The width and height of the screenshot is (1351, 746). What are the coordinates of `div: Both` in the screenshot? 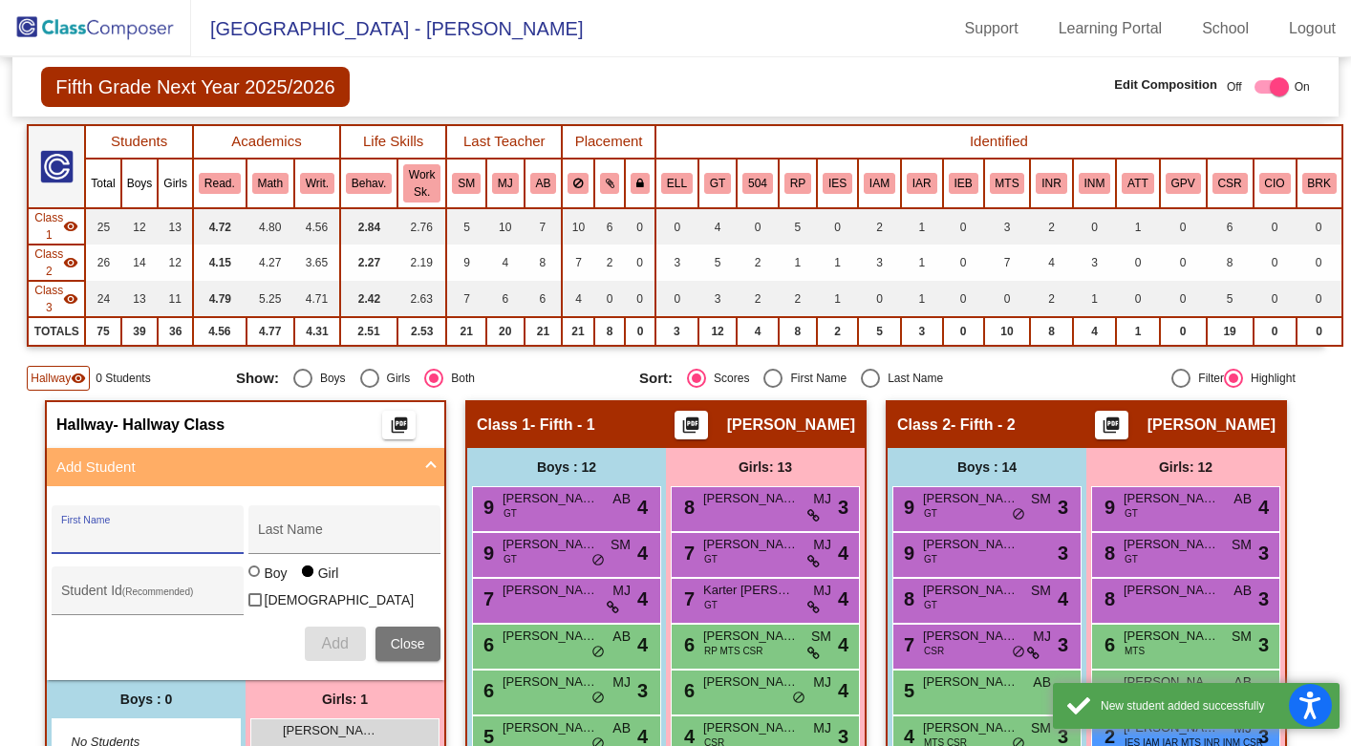 It's located at (459, 378).